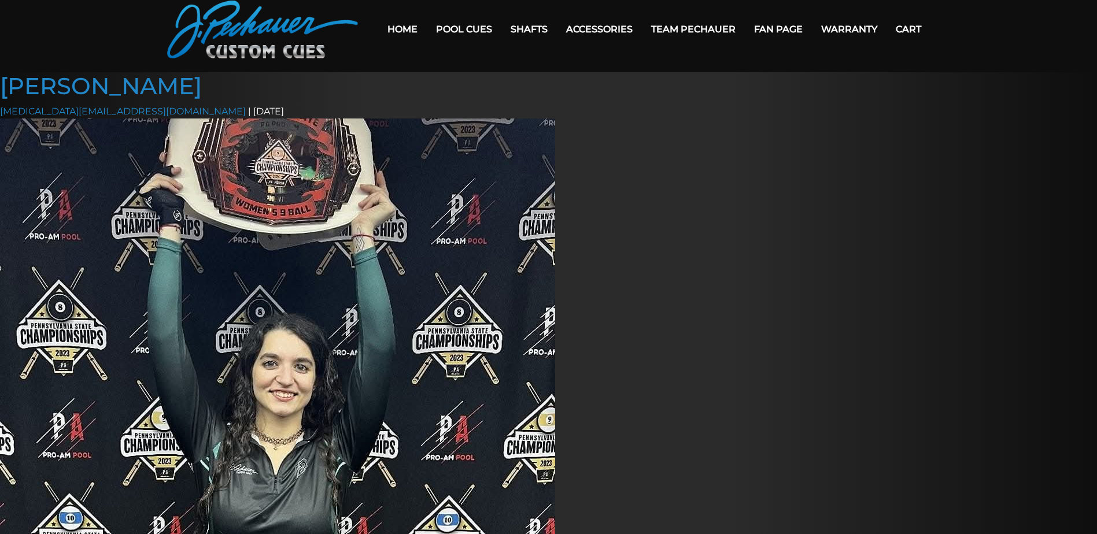 Image resolution: width=1097 pixels, height=534 pixels. I want to click on a: Warranty, so click(849, 29).